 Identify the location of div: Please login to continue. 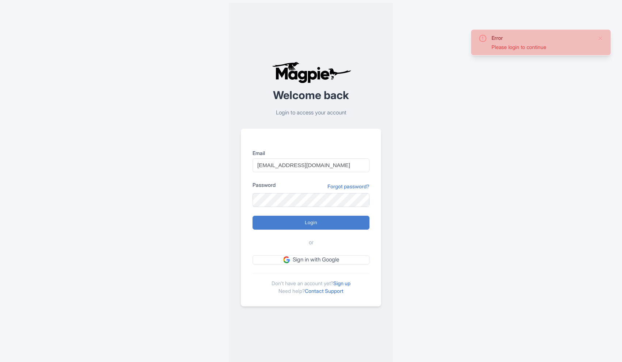
(541, 47).